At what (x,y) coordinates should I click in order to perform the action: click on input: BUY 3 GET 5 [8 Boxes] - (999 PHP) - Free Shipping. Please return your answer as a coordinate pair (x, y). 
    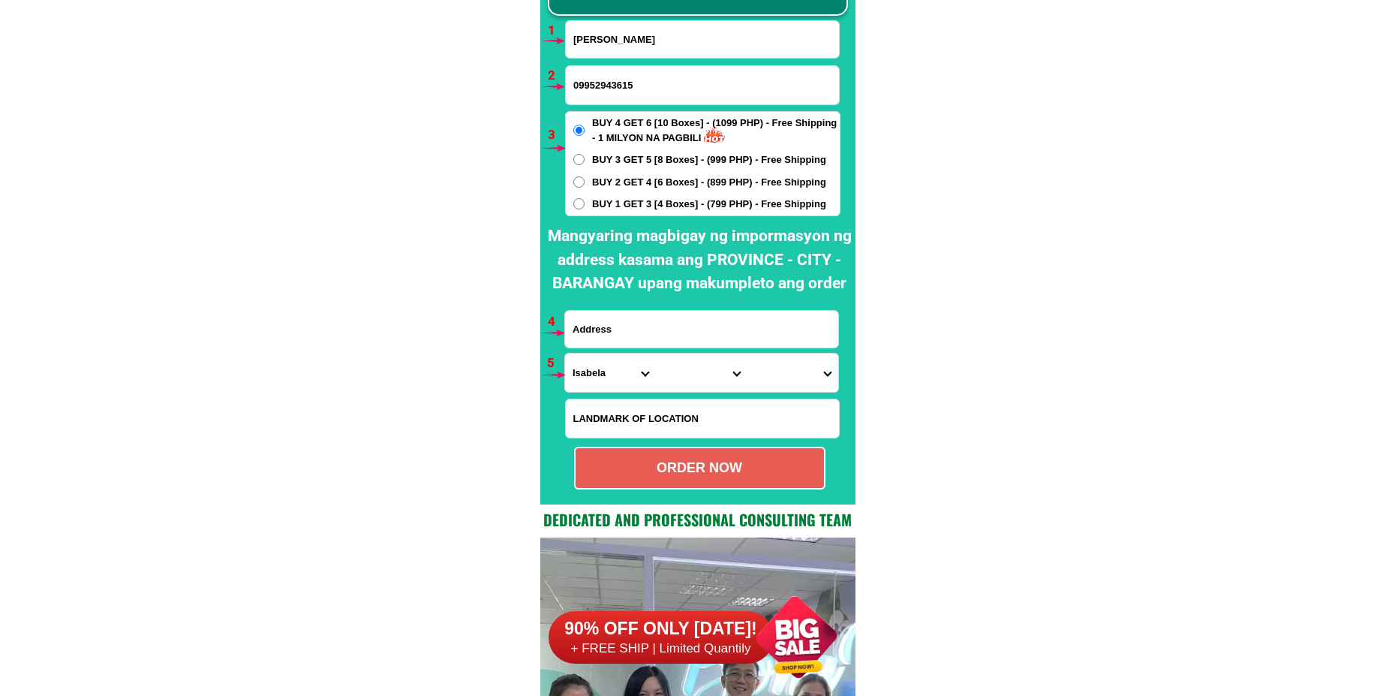
    Looking at the image, I should click on (579, 159).